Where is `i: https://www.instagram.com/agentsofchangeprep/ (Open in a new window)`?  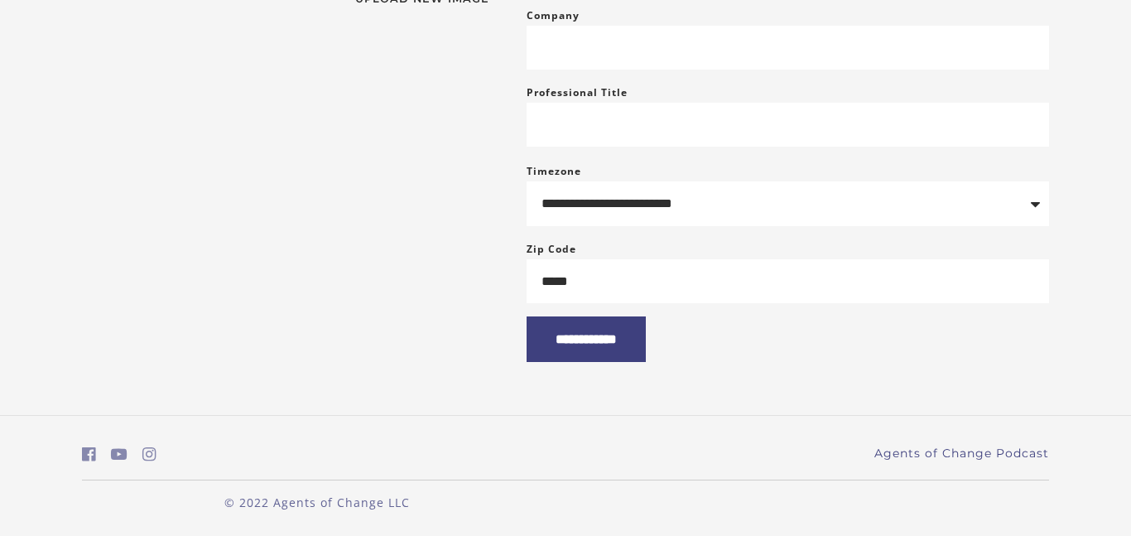 i: https://www.instagram.com/agentsofchangeprep/ (Open in a new window) is located at coordinates (149, 454).